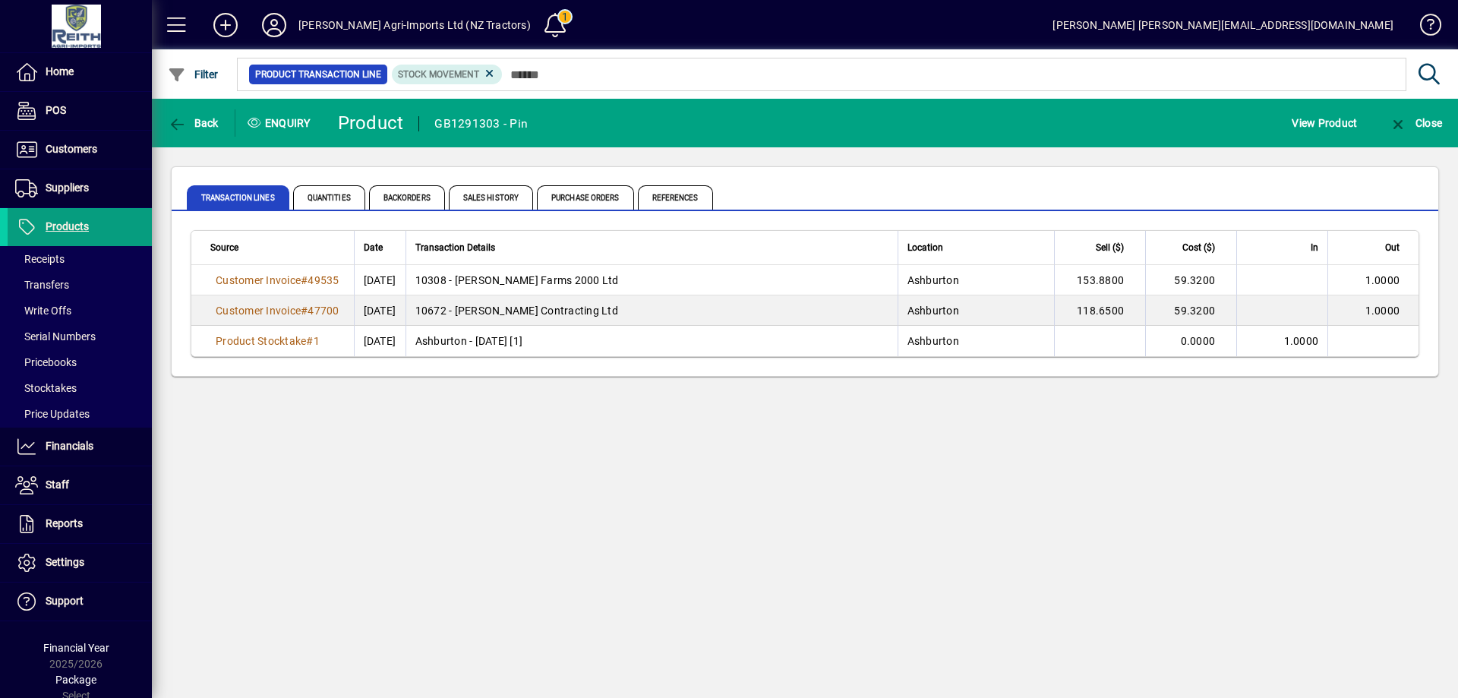  What do you see at coordinates (277, 311) in the screenshot?
I see `a: Customer Invoice#47700` at bounding box center [277, 311].